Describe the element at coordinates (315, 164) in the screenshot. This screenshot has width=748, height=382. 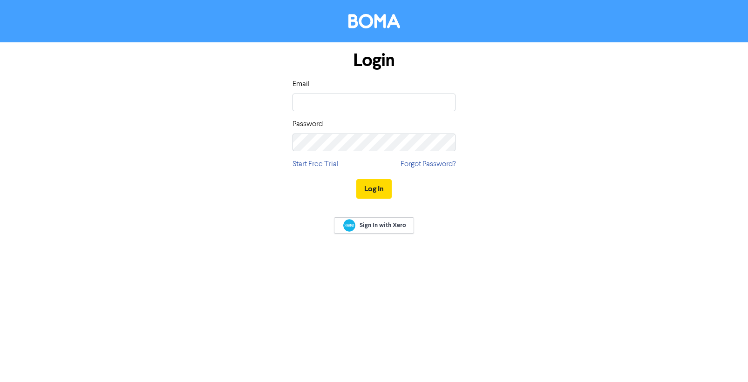
I see `a: Start Free Trial` at that location.